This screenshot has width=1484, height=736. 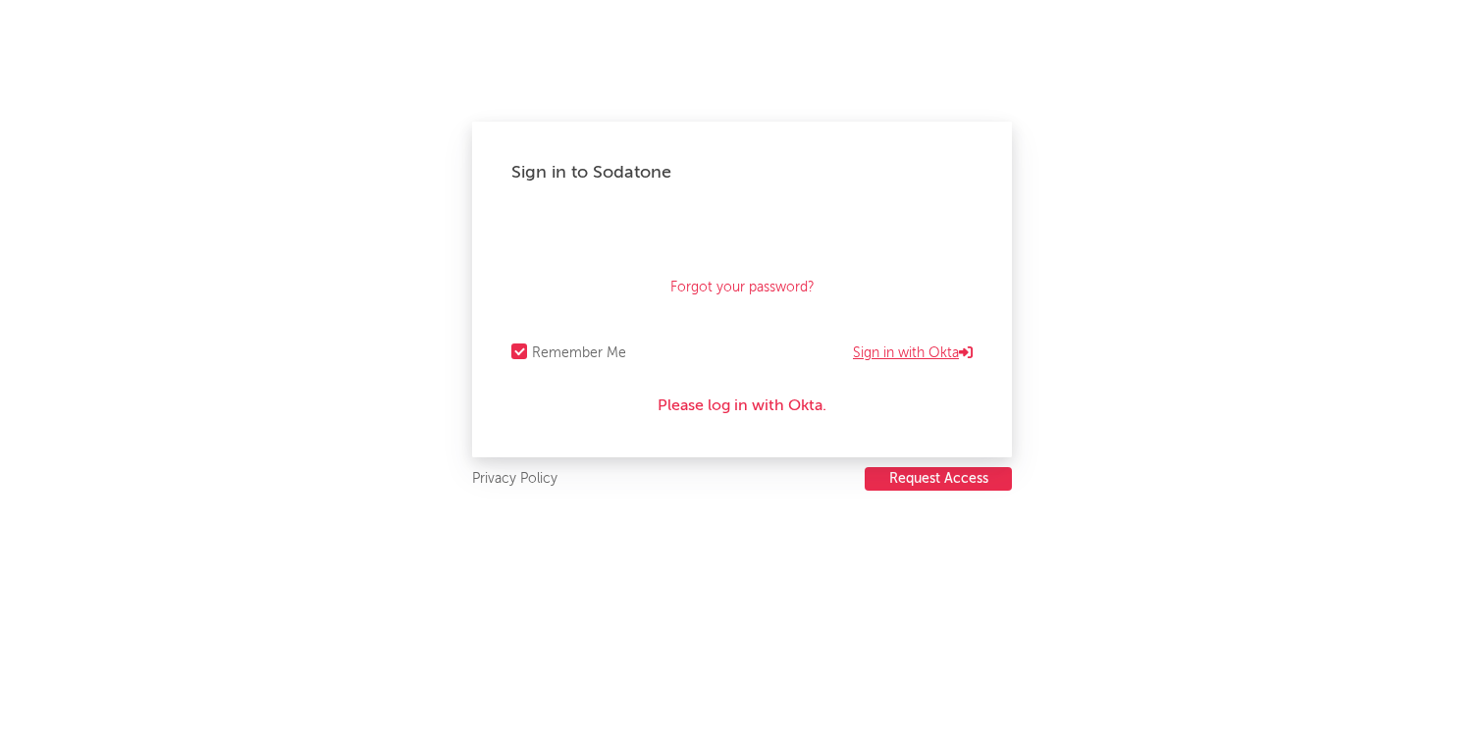 What do you see at coordinates (938, 479) in the screenshot?
I see `a: Request Access` at bounding box center [938, 479].